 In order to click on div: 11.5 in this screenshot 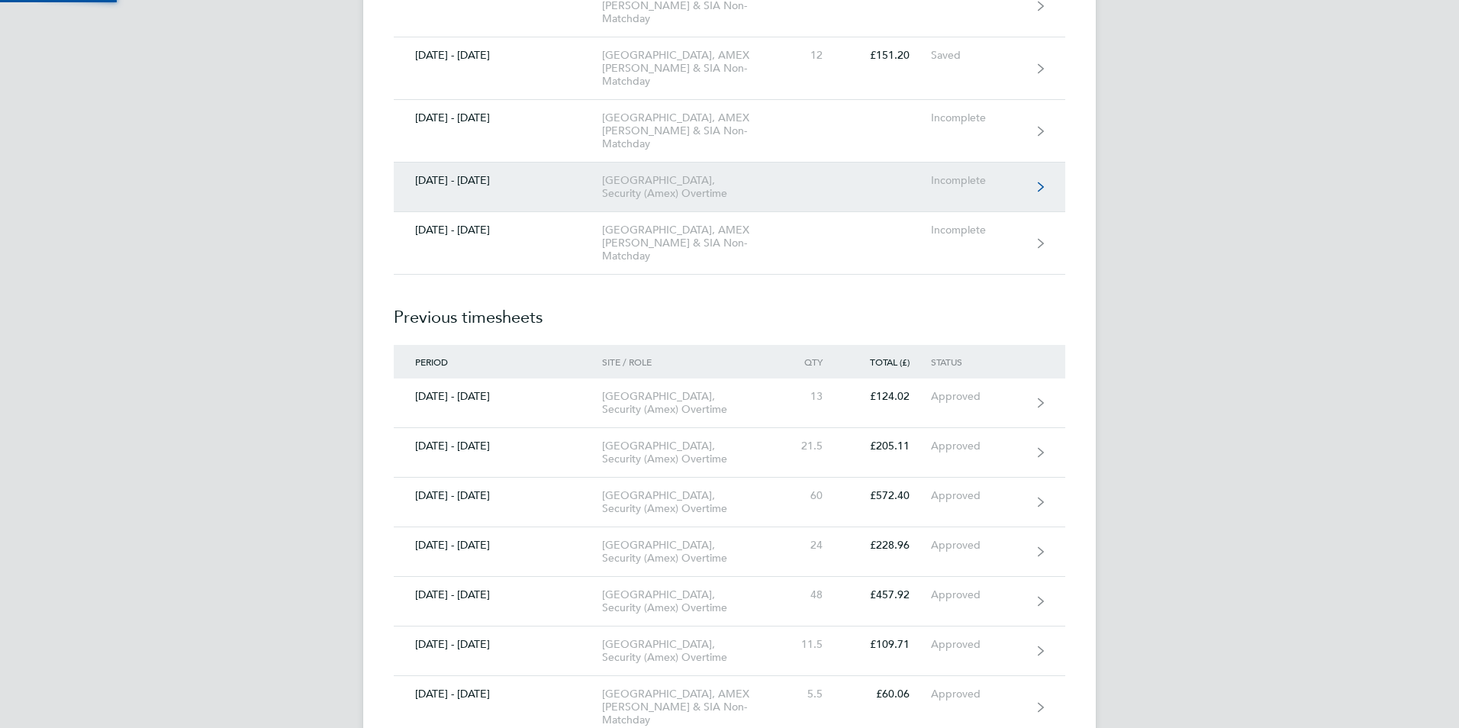, I will do `click(810, 644)`.